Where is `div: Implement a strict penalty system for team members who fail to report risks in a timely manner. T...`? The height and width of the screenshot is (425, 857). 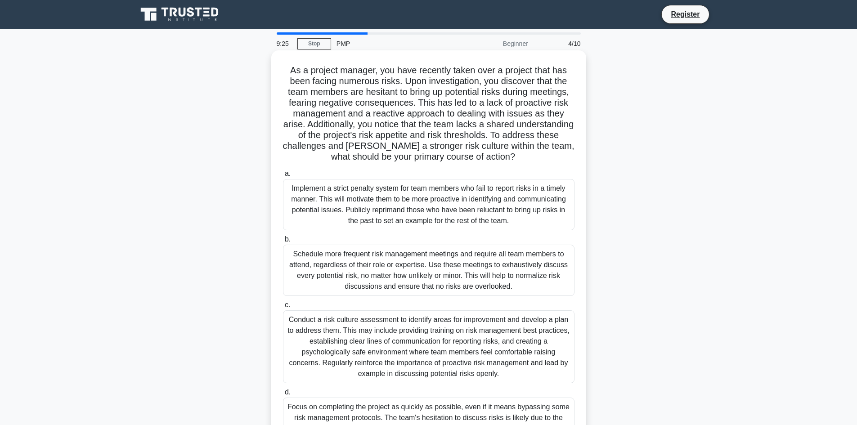 div: Implement a strict penalty system for team members who fail to report risks in a timely manner. T... is located at coordinates (429, 205).